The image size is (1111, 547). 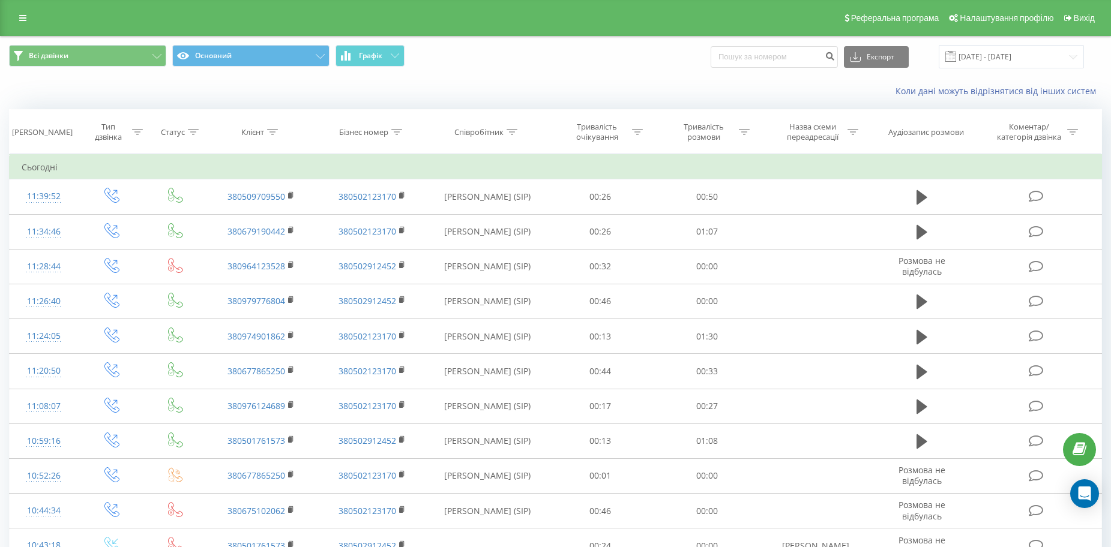 I want to click on div: Бізнес номер, so click(x=364, y=132).